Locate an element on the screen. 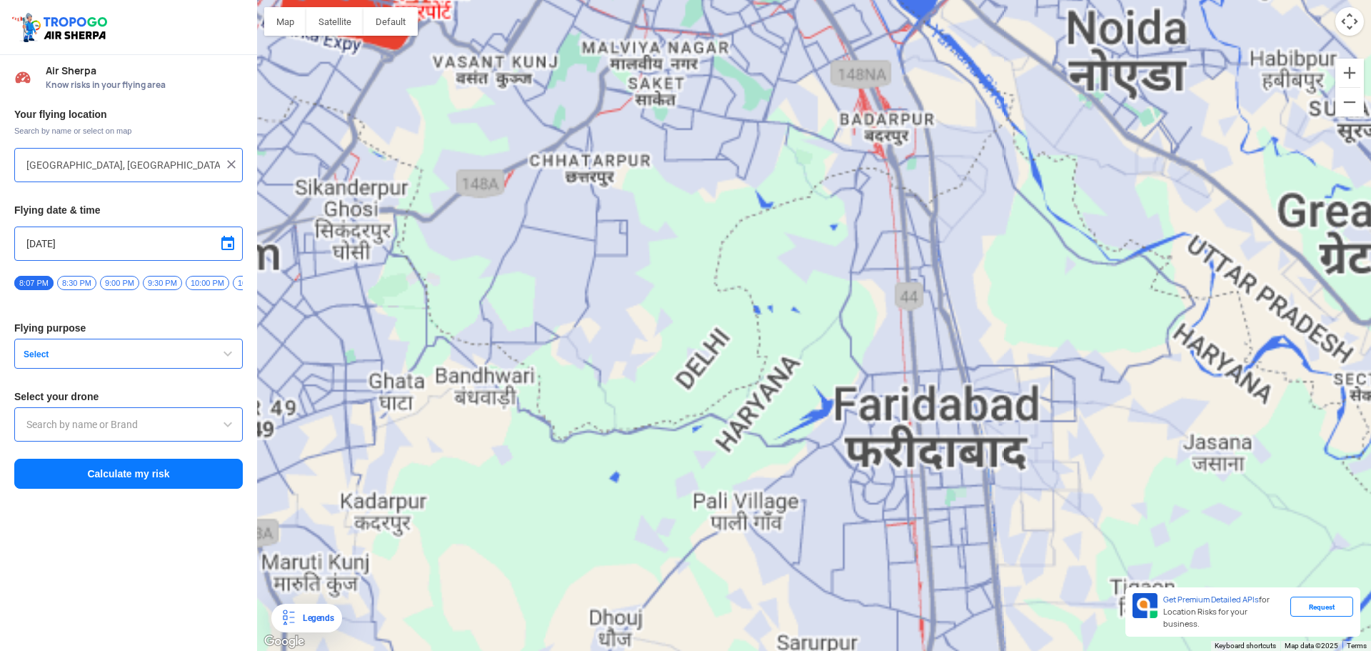 The height and width of the screenshot is (651, 1371). img: Legends is located at coordinates (289, 618).